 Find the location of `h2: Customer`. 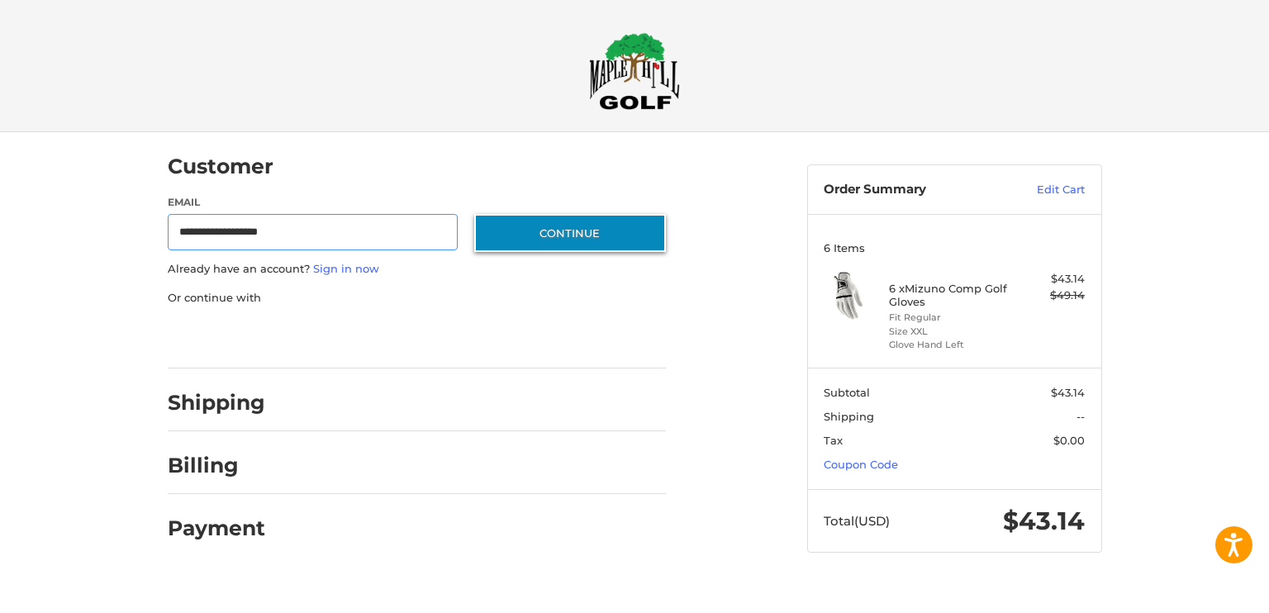

h2: Customer is located at coordinates (221, 166).